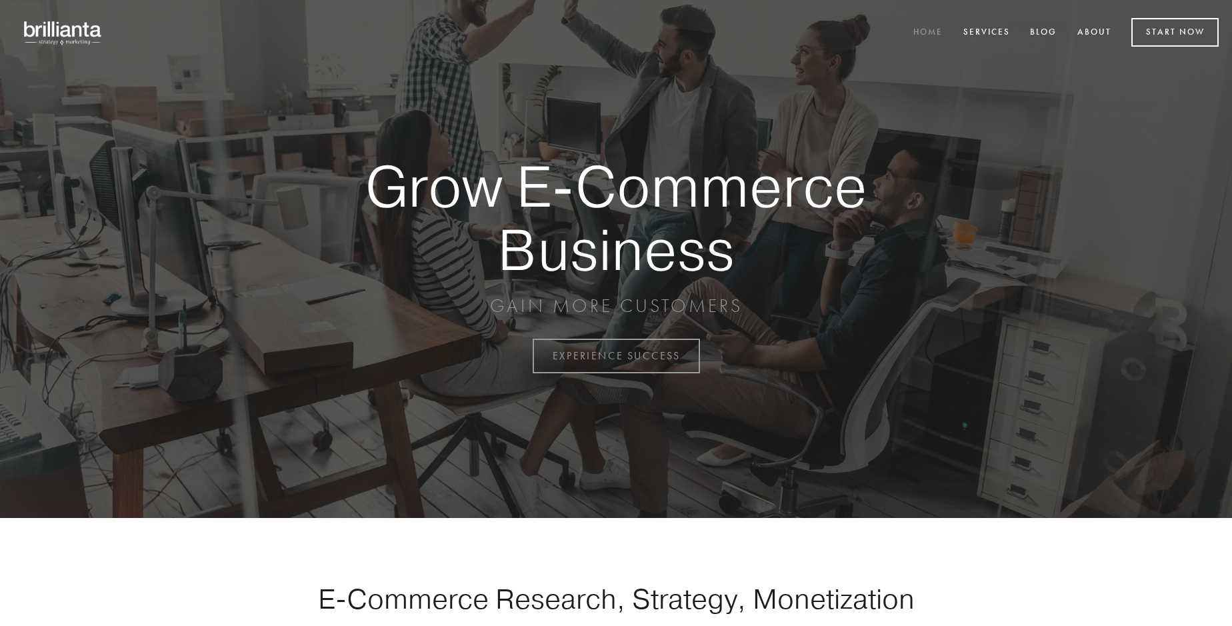 The height and width of the screenshot is (626, 1232). Describe the element at coordinates (1043, 33) in the screenshot. I see `a: Blog` at that location.